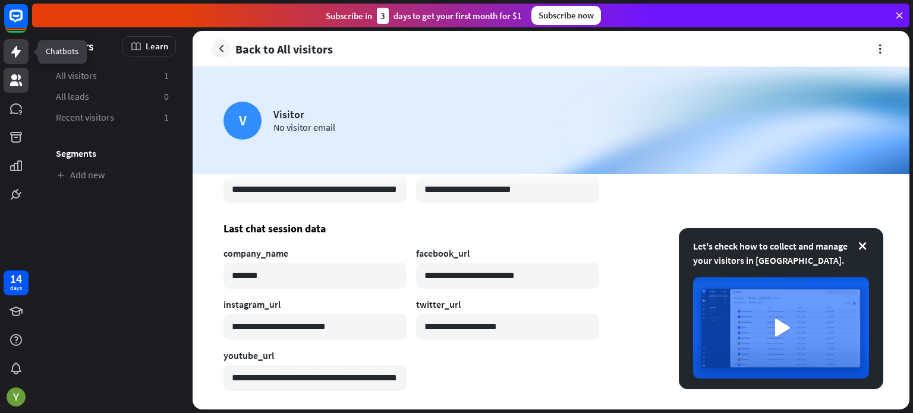 Image resolution: width=913 pixels, height=413 pixels. I want to click on span: Recent visitors, so click(85, 117).